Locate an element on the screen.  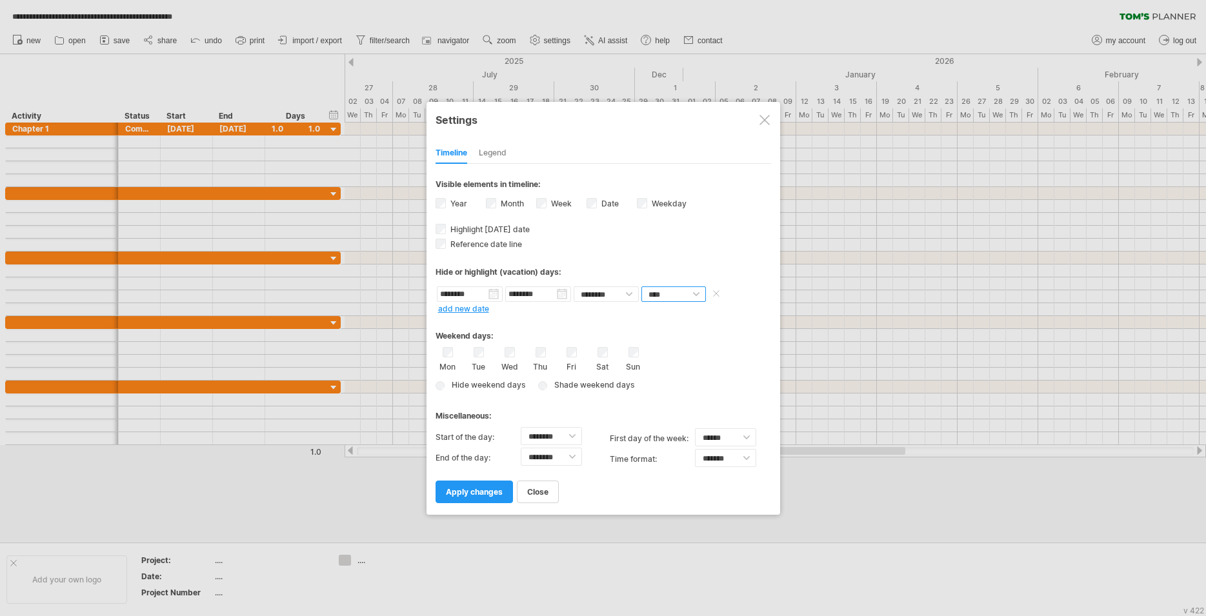
div: Visible elements in timeline: is located at coordinates (603, 186).